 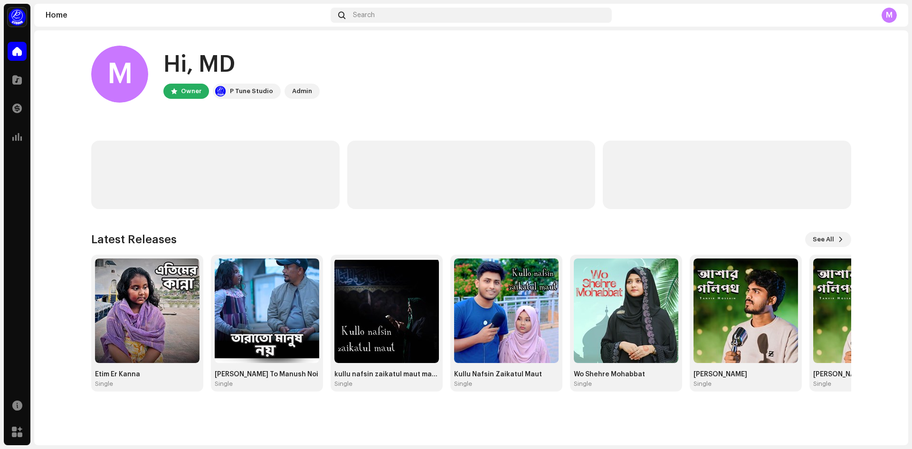 I want to click on button: See All, so click(x=828, y=239).